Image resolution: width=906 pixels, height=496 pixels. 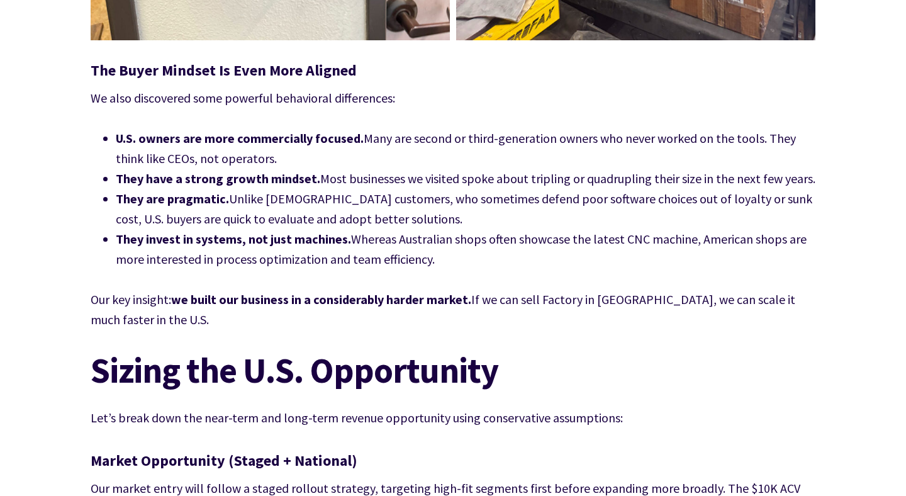 What do you see at coordinates (453, 370) in the screenshot?
I see `h3: Sizing the U.S. Opportunity` at bounding box center [453, 370].